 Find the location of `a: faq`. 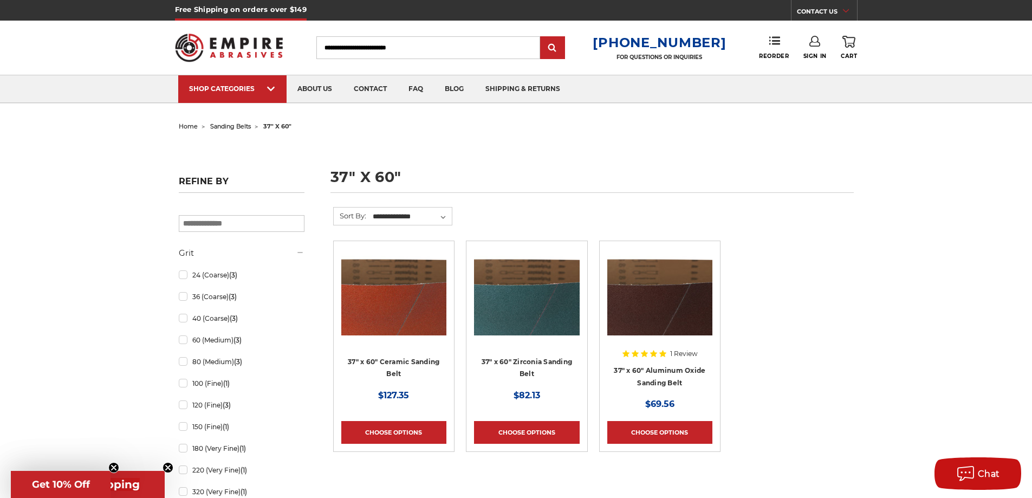

a: faq is located at coordinates (416, 89).